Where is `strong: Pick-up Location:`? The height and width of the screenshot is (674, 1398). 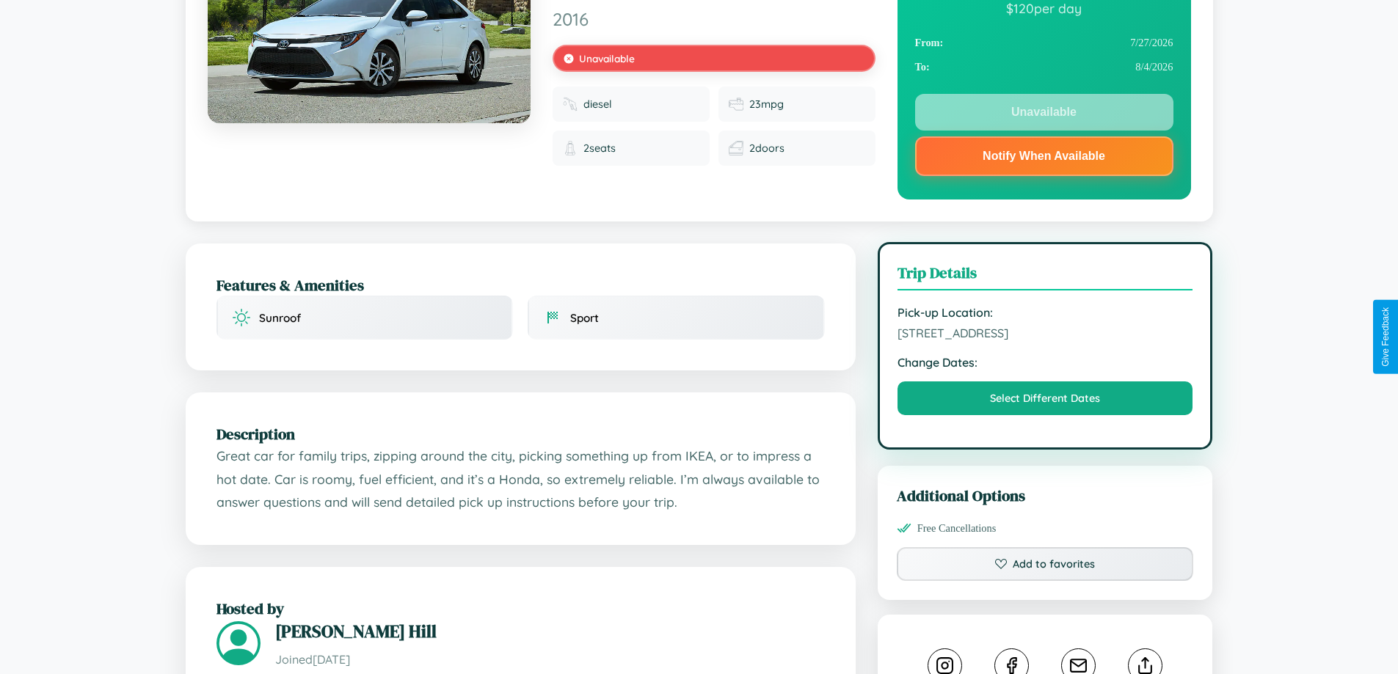
strong: Pick-up Location: is located at coordinates (1045, 313).